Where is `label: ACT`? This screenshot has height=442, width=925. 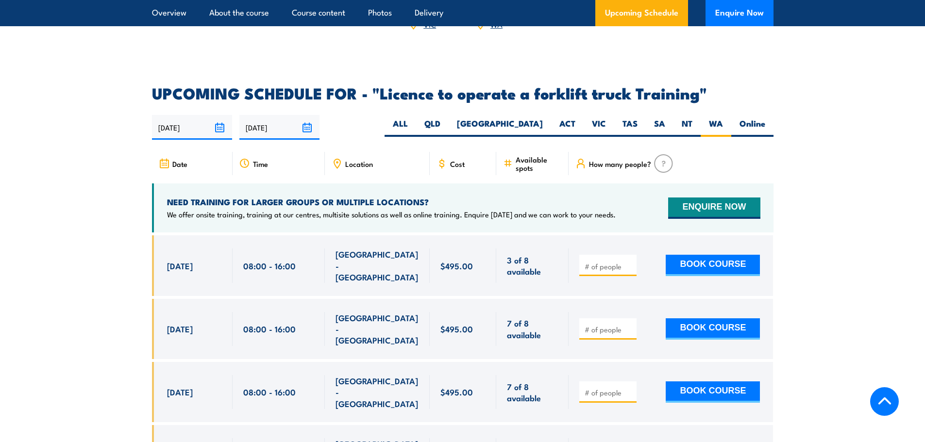 label: ACT is located at coordinates (567, 127).